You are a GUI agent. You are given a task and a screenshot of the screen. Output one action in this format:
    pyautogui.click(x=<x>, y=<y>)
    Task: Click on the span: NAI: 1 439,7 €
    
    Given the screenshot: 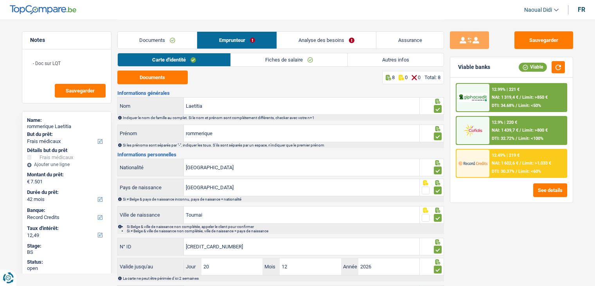 What is the action you would take?
    pyautogui.click(x=505, y=130)
    